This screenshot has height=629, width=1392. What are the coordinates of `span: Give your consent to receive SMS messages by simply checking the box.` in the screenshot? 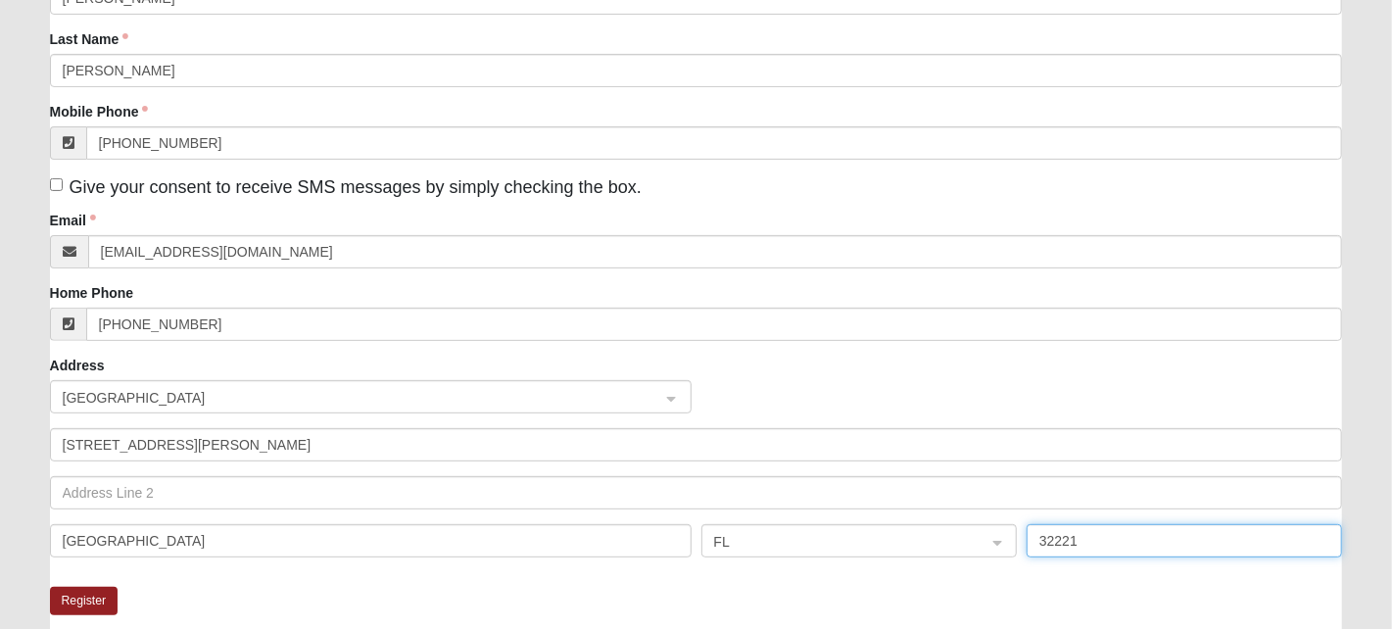 It's located at (356, 187).